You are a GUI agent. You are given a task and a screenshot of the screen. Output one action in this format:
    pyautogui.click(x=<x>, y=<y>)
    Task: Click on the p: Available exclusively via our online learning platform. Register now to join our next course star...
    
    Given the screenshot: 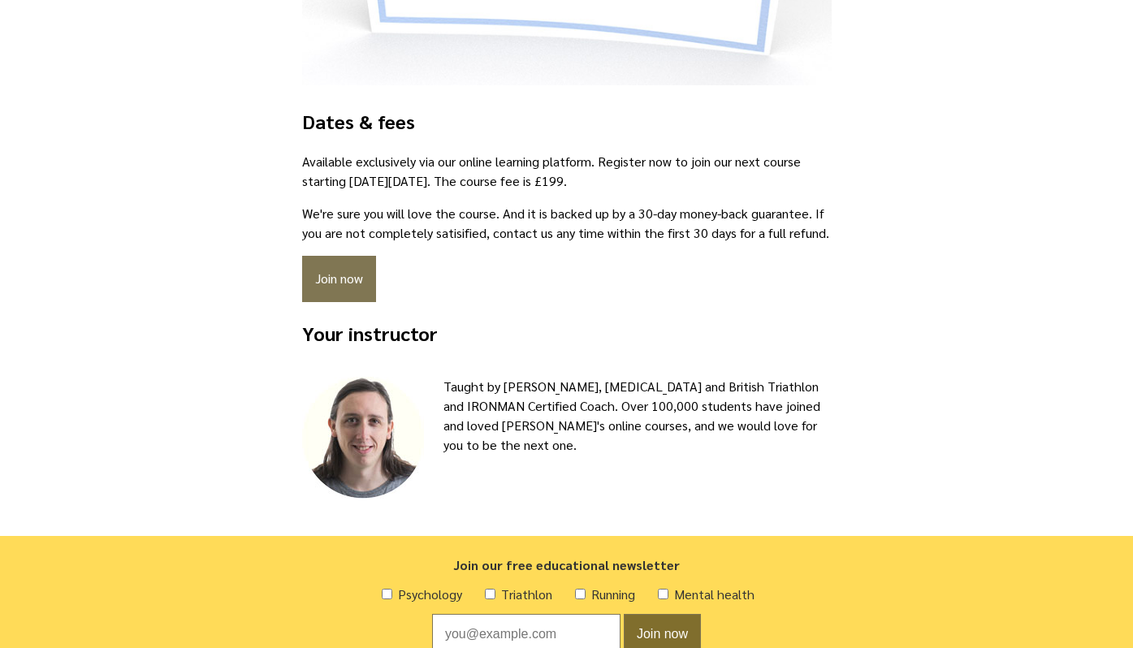 What is the action you would take?
    pyautogui.click(x=567, y=171)
    